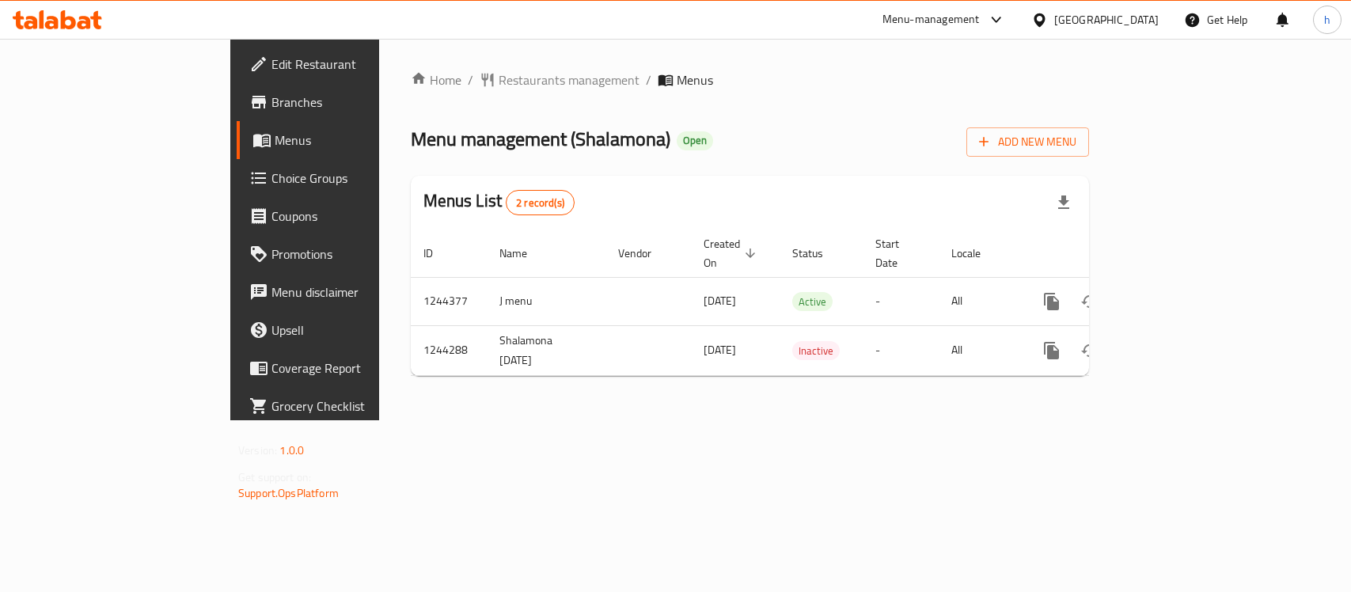  What do you see at coordinates (812, 301) in the screenshot?
I see `span: Active` at bounding box center [812, 301].